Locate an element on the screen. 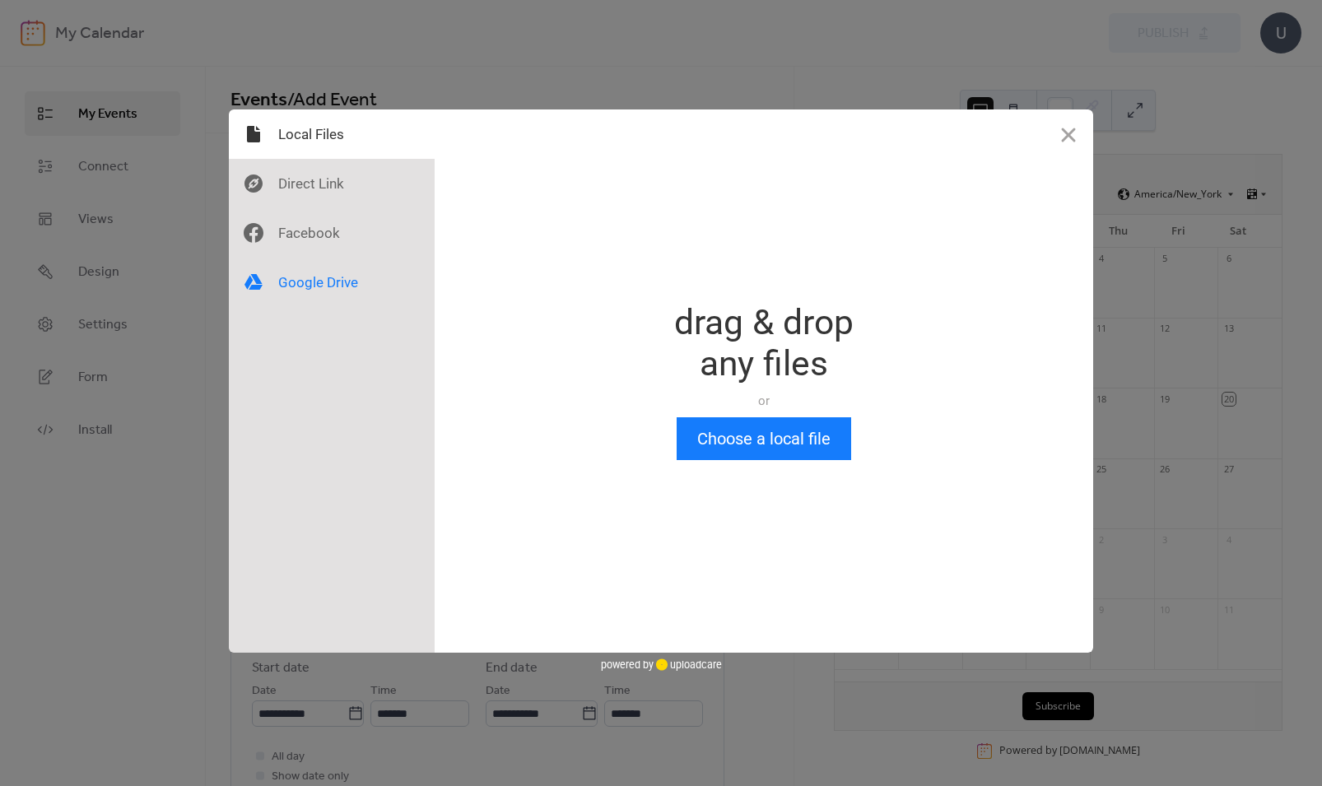 This screenshot has width=1322, height=786. a: uploadcare is located at coordinates (687, 664).